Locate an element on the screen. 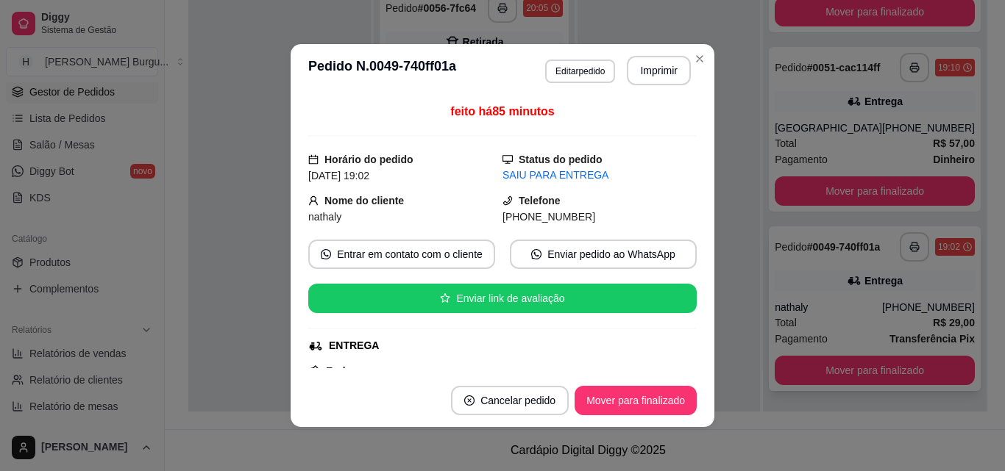 The width and height of the screenshot is (1005, 471). strong: Horário do pedido is located at coordinates (368, 160).